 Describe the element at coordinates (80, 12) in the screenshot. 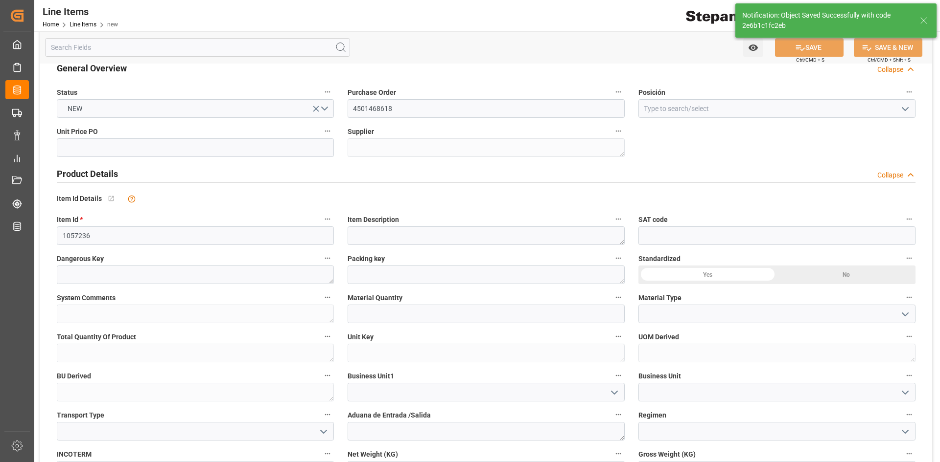

I see `div: Line Items` at that location.